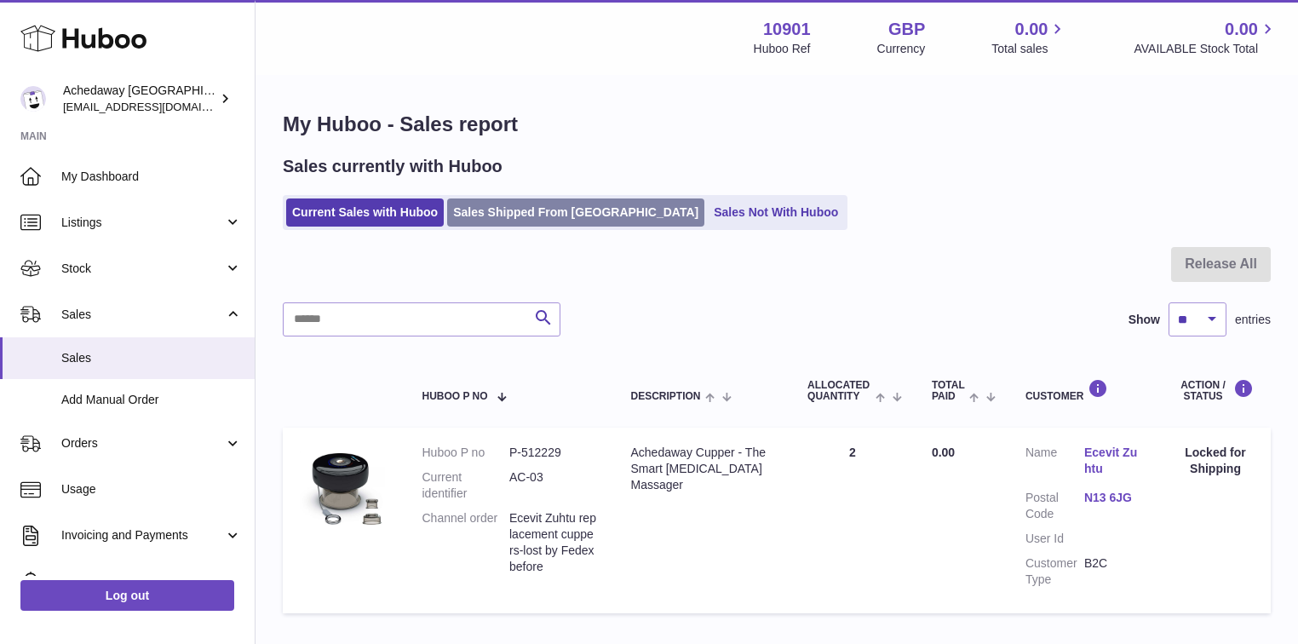  I want to click on dt: Channel order, so click(466, 542).